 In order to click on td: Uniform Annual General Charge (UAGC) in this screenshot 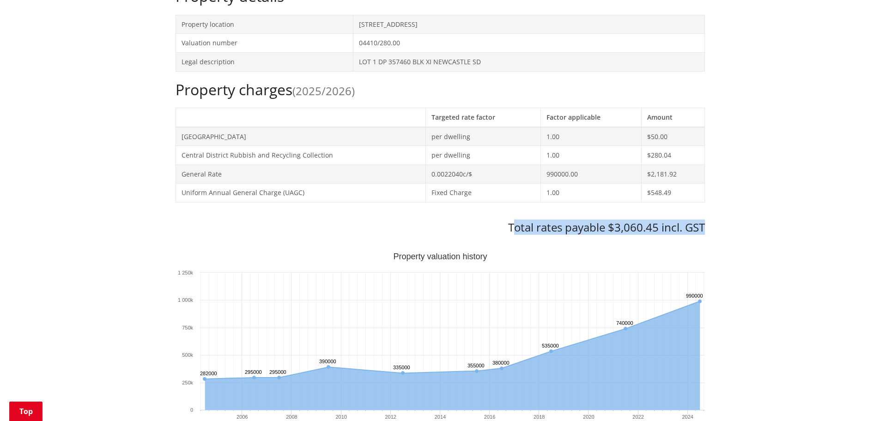, I will do `click(300, 193)`.